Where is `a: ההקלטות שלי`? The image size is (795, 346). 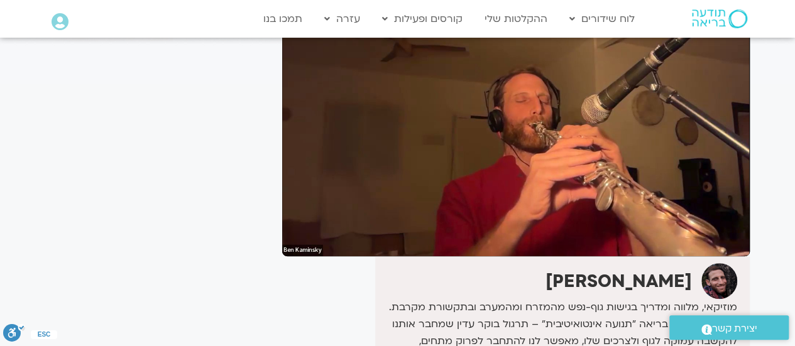
a: ההקלטות שלי is located at coordinates (516, 19).